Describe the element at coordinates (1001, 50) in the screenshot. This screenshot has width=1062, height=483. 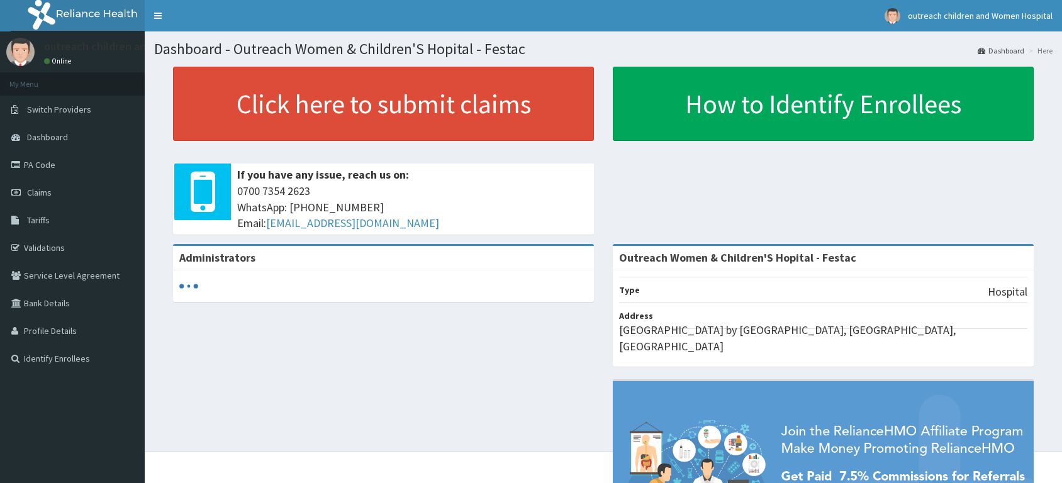
I see `a: Dashboard` at that location.